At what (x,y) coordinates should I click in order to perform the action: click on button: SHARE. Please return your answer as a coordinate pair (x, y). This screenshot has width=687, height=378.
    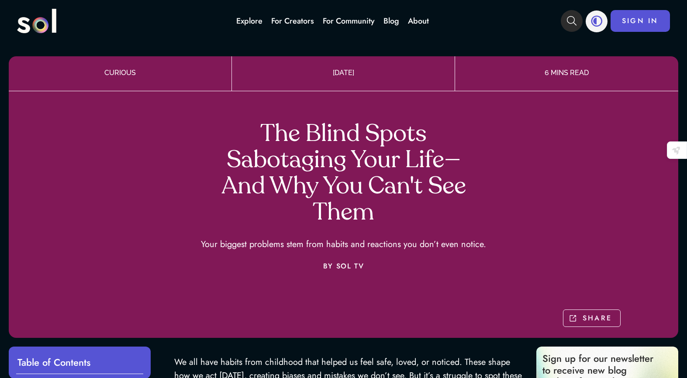
    Looking at the image, I should click on (592, 318).